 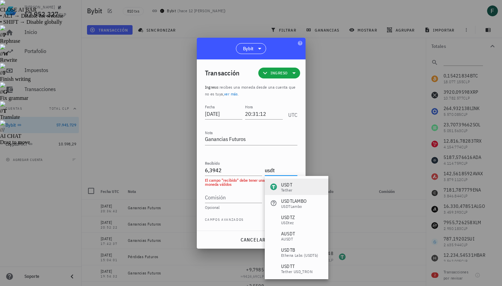 I want to click on button: cancelar, so click(x=253, y=240).